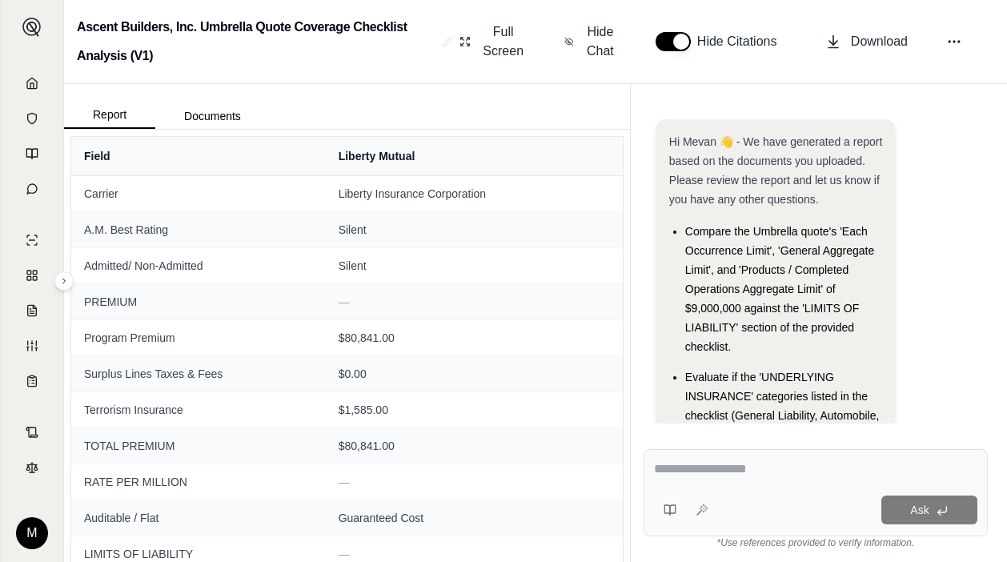 The image size is (1007, 562). I want to click on a: Home, so click(32, 83).